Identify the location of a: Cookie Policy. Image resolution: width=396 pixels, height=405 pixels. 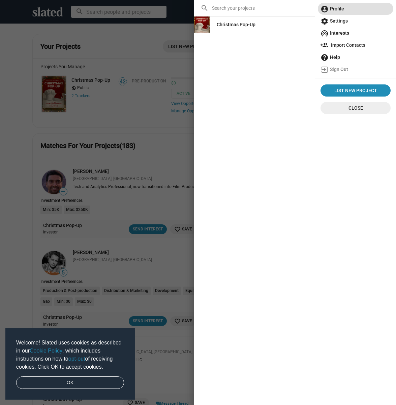
(46, 351).